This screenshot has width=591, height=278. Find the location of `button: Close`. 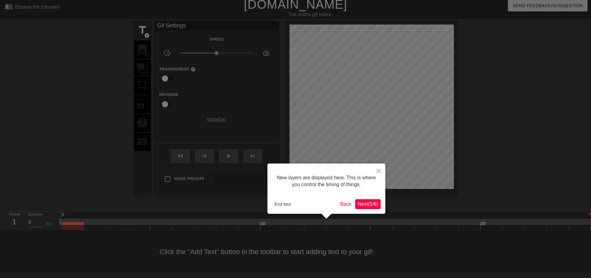

button: Close is located at coordinates (378, 170).